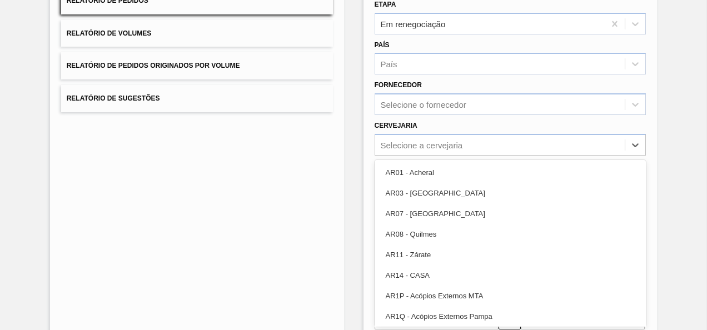 The width and height of the screenshot is (707, 330). I want to click on button: Relatório de Volumes, so click(197, 33).